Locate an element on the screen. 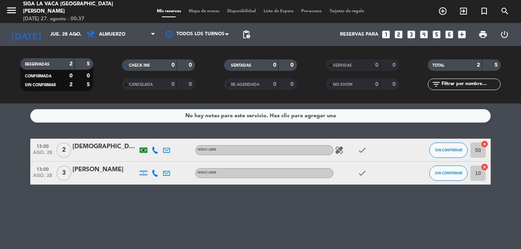 This screenshot has height=249, width=521. i: add_box is located at coordinates (462, 35).